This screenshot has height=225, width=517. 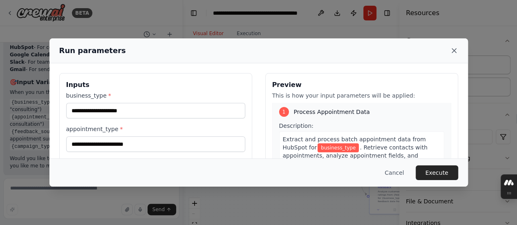 What do you see at coordinates (338, 148) in the screenshot?
I see `span: Variable: business_type` at bounding box center [338, 148].